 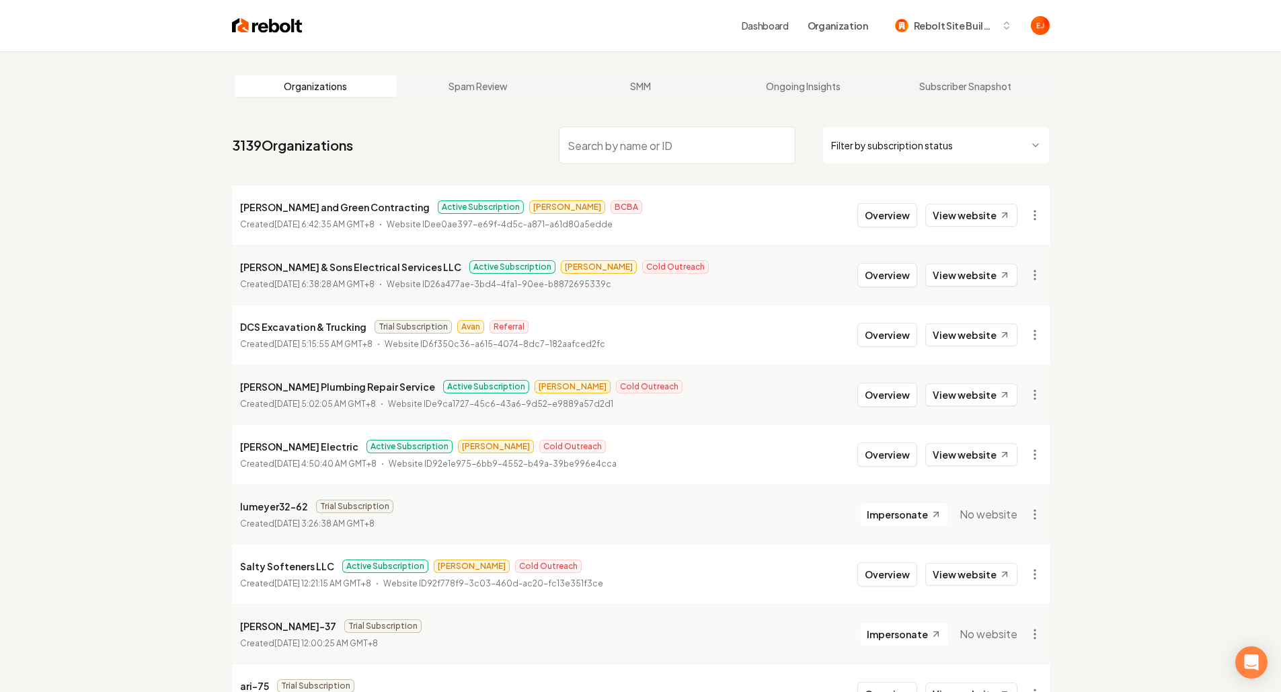 What do you see at coordinates (499, 284) in the screenshot?
I see `p: Website ID 26a477ae-3bd4-4fa1-90ee-b8872695339c` at bounding box center [499, 284].